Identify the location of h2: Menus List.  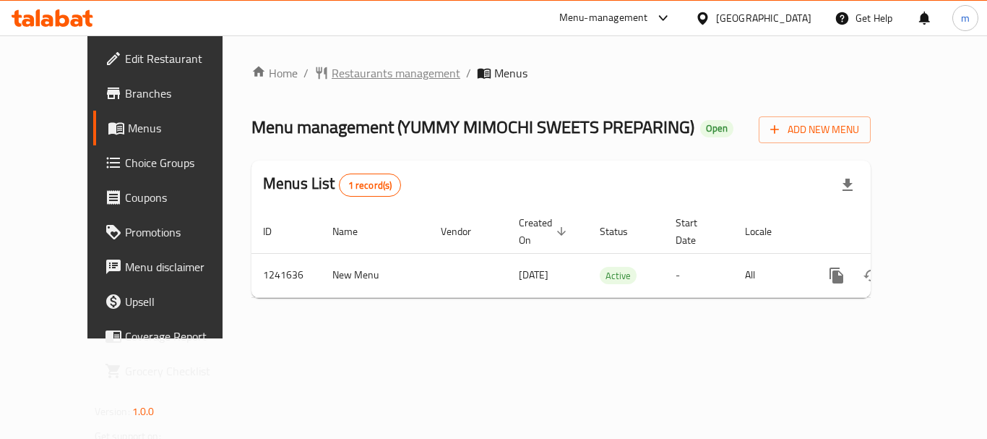
(332, 184).